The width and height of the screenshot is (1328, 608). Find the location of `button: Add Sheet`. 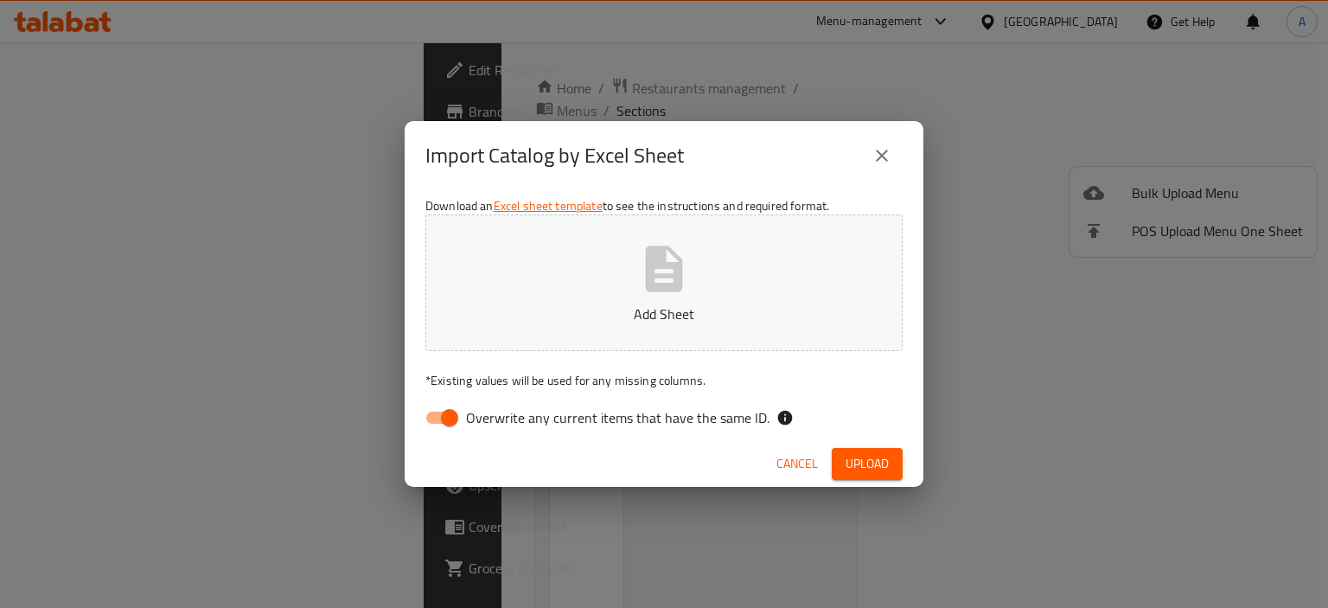

button: Add Sheet is located at coordinates (664, 283).